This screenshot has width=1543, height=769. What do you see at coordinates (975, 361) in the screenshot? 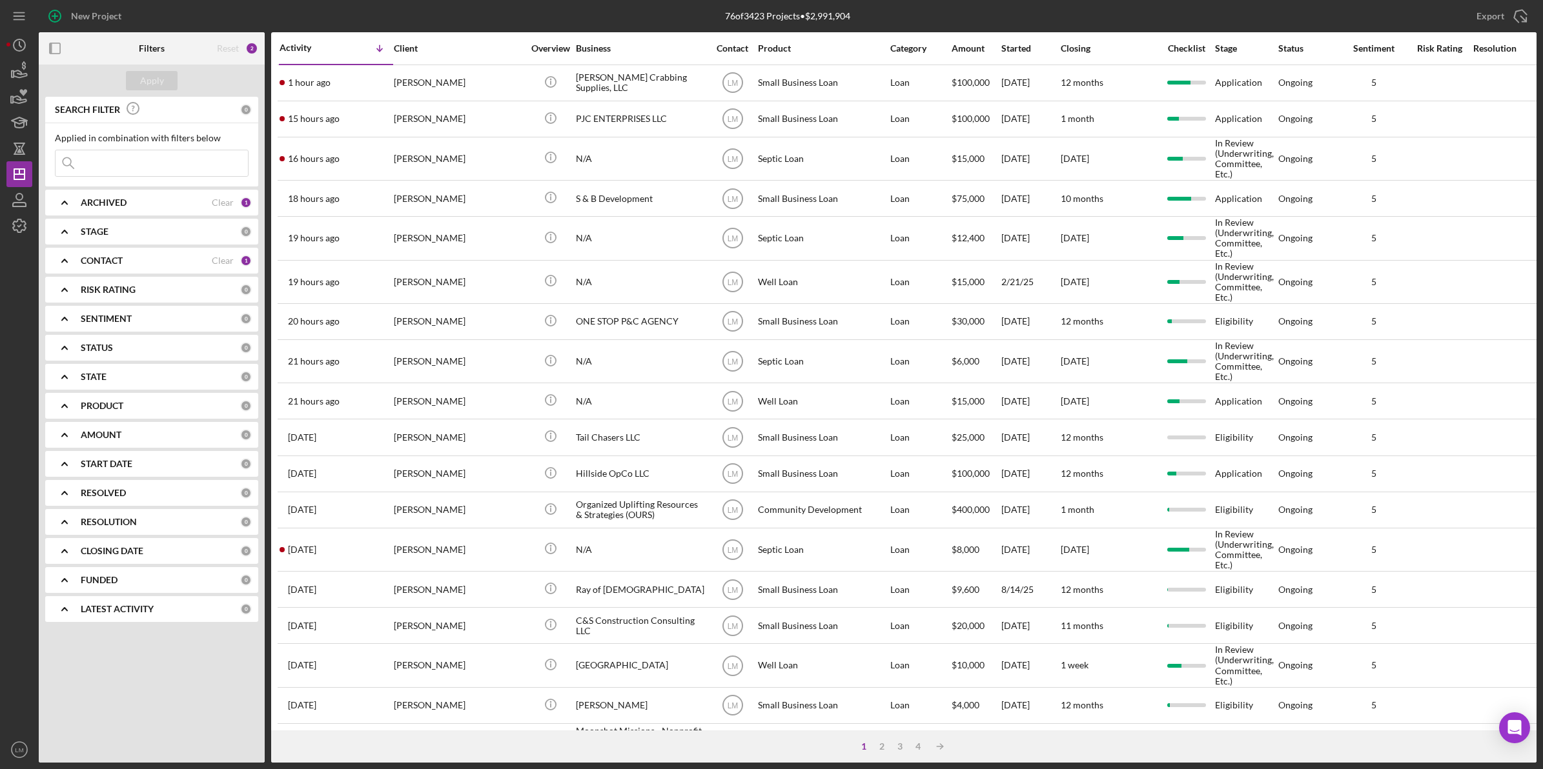
I see `div: $6,000` at bounding box center [975, 361].